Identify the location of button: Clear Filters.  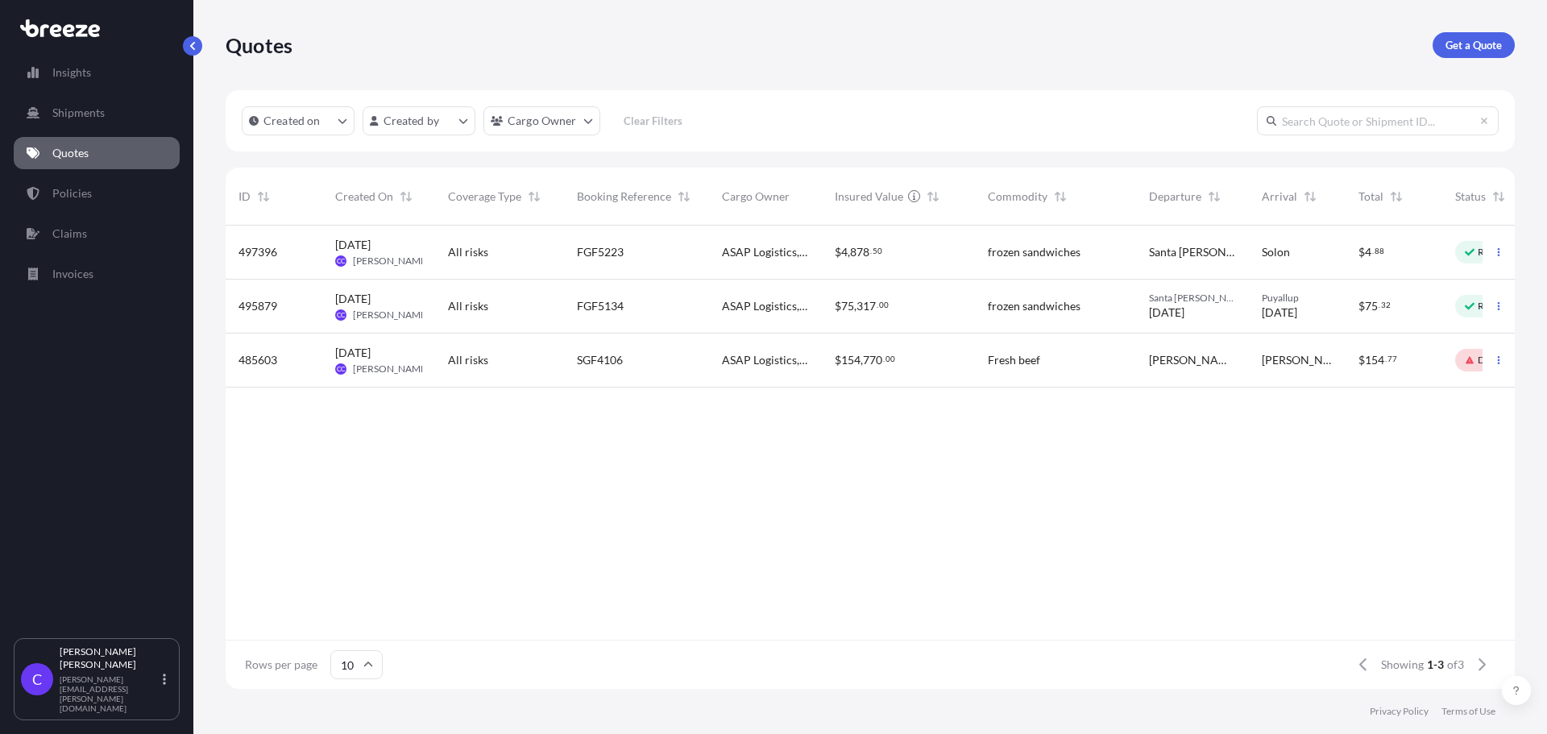
(653, 121).